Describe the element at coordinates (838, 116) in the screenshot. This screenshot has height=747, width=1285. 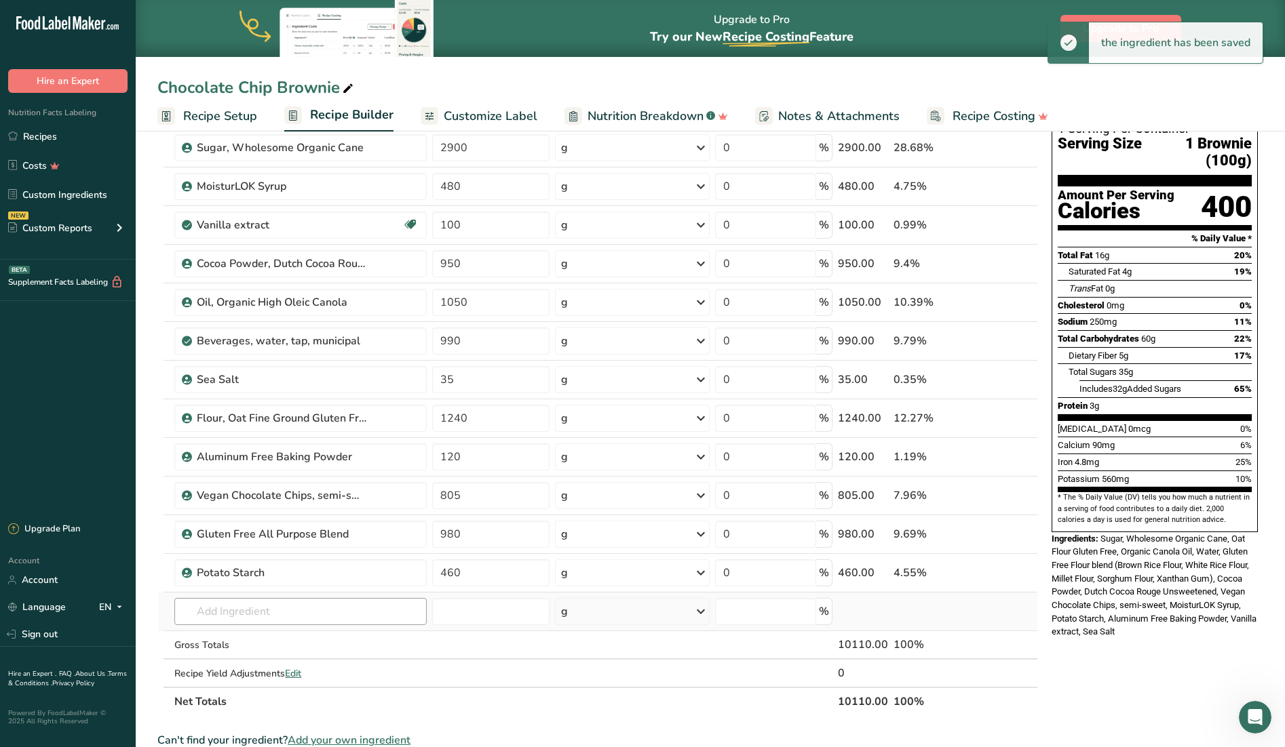
I see `span: Notes & Attachments` at that location.